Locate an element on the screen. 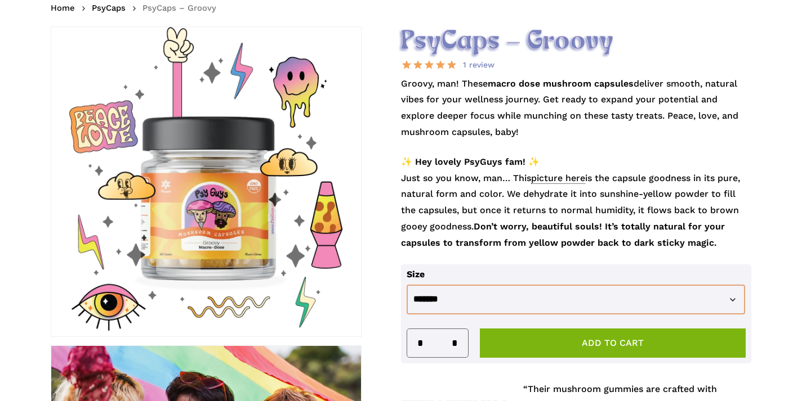 The height and width of the screenshot is (401, 802). strong: macro dose mushroom capsules is located at coordinates (560, 83).